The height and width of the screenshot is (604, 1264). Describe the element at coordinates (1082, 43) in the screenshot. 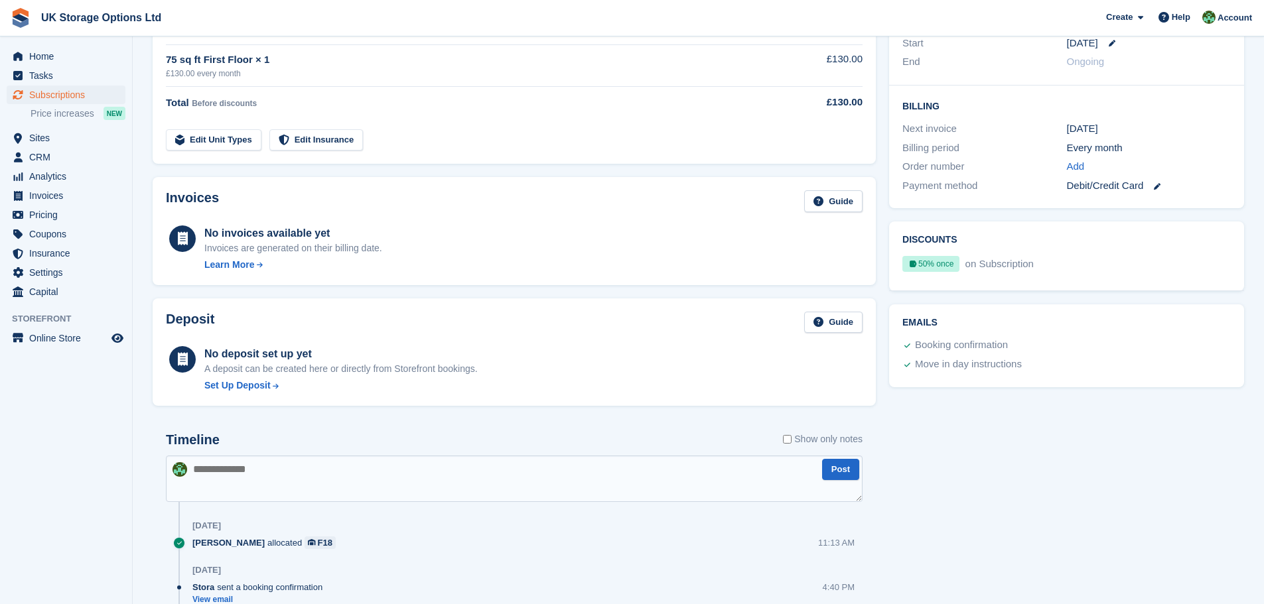

I see `time: 2025-10-01 00:00:00 UTC` at that location.